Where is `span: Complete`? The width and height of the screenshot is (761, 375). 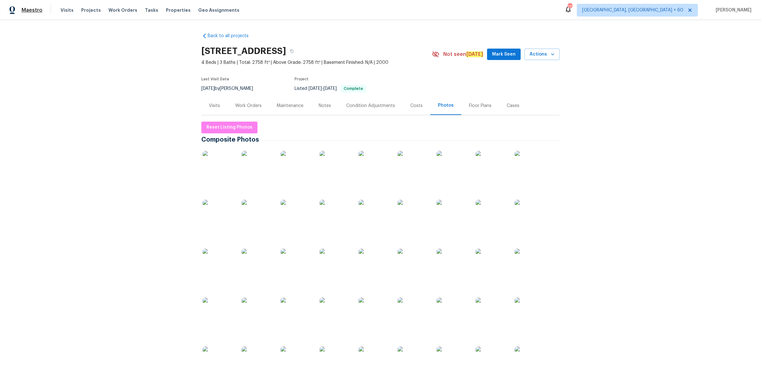 span: Complete is located at coordinates (353, 88).